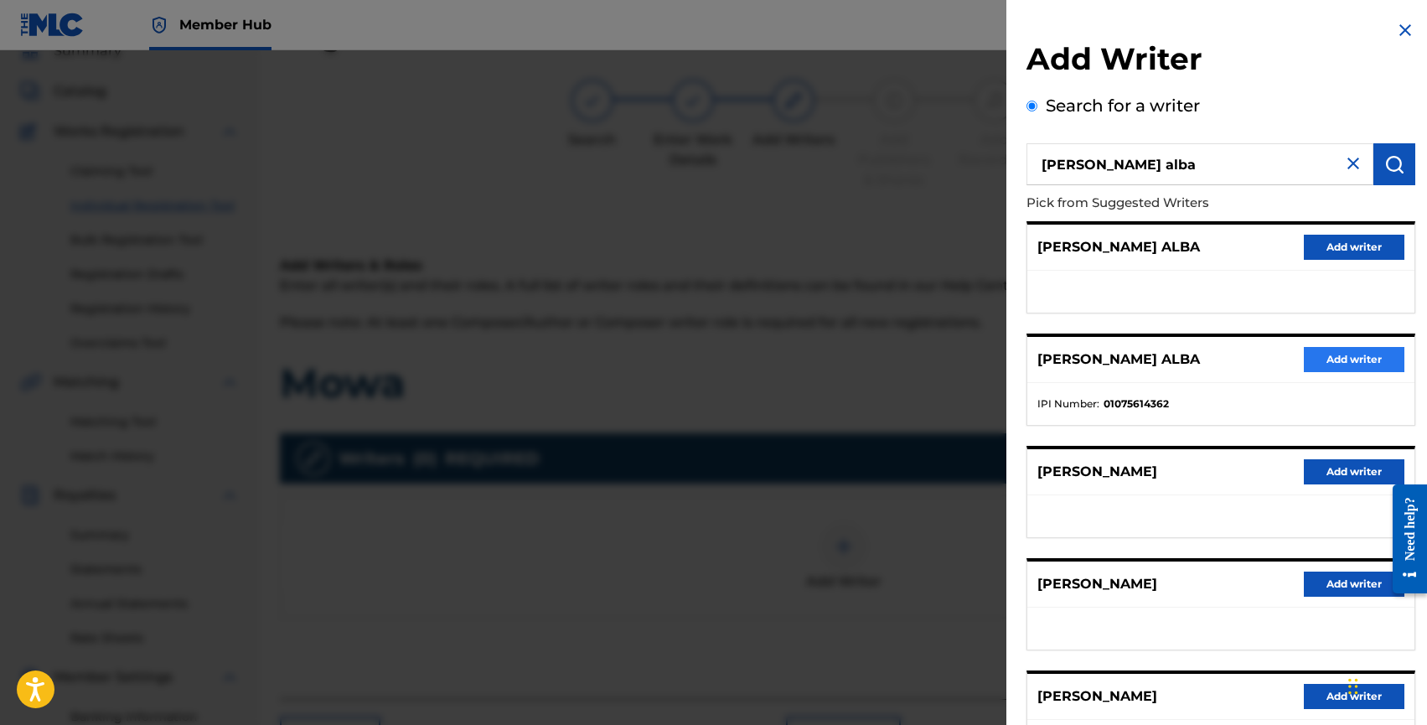  Describe the element at coordinates (1200, 164) in the screenshot. I see `input: Search writer's name or IPI Number` at that location.